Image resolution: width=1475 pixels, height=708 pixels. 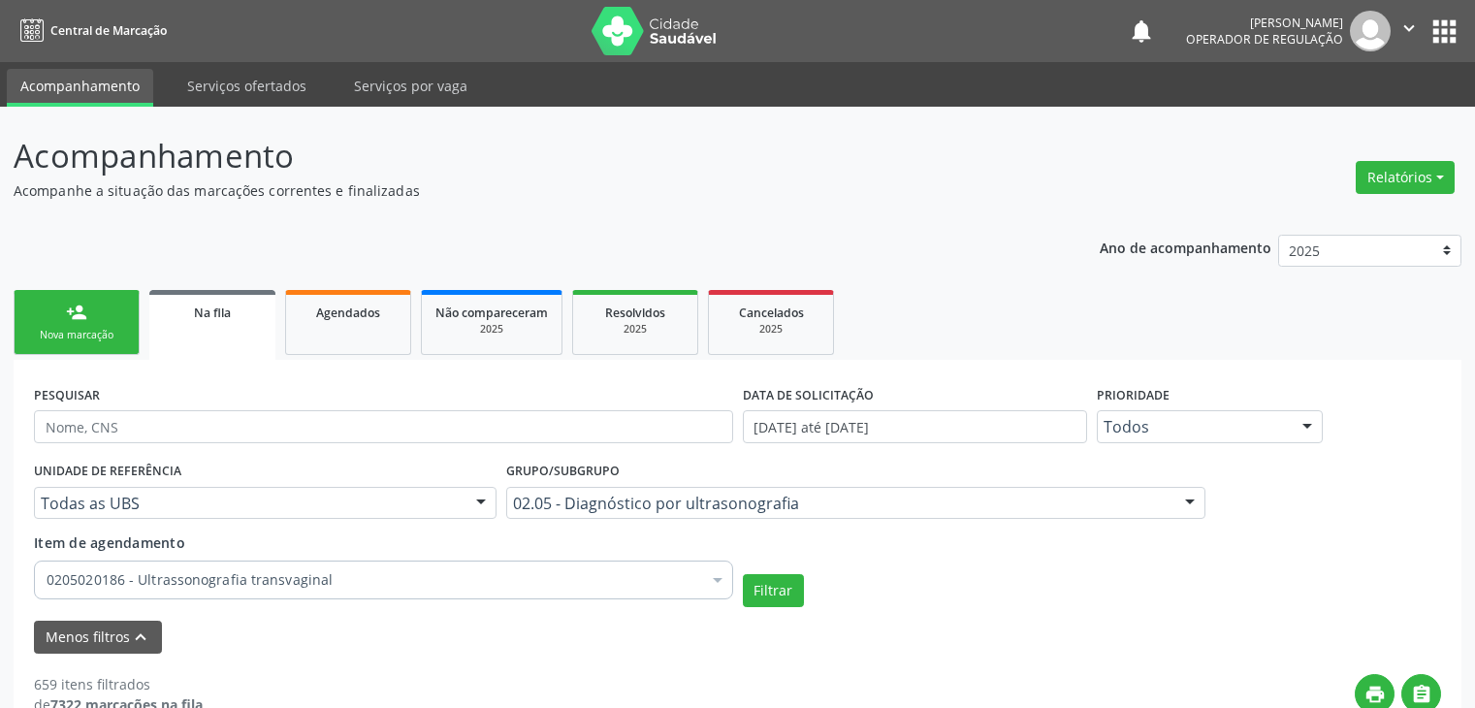 What do you see at coordinates (77, 334) in the screenshot?
I see `div: Nova marcação` at bounding box center [77, 334].